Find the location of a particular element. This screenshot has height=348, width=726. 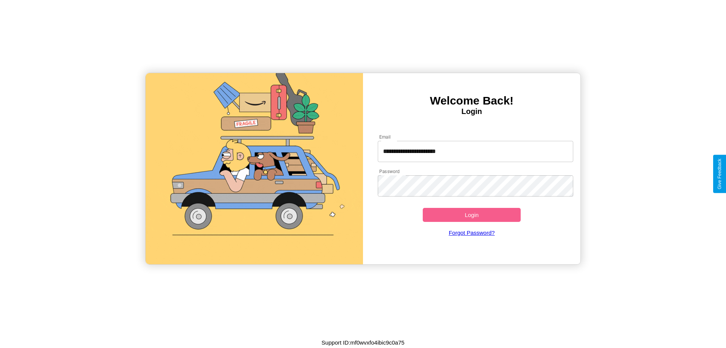

a: Forgot Password? is located at coordinates (472, 232).